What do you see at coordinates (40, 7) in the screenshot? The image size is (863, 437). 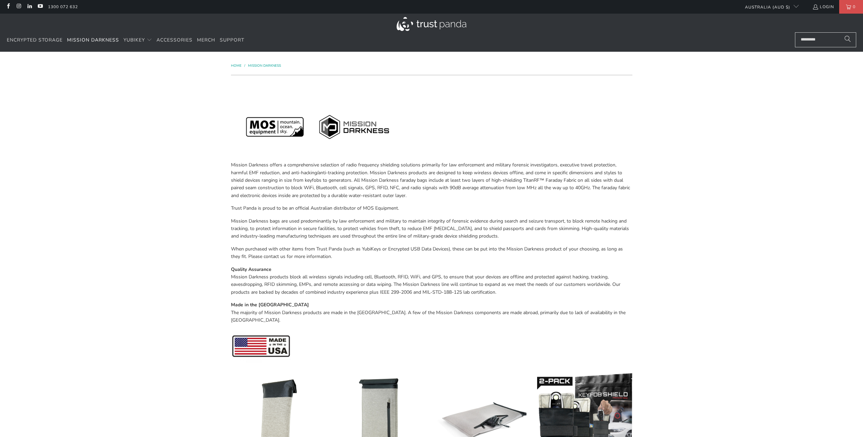 I see `a: Trust Panda Australia on YouTube` at bounding box center [40, 7].